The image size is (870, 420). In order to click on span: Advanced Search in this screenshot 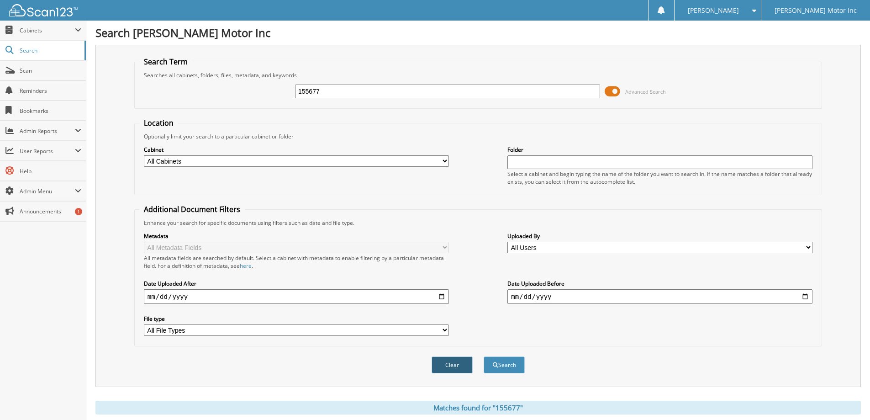, I will do `click(646, 91)`.